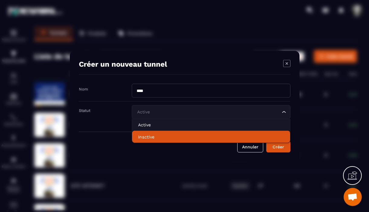 The width and height of the screenshot is (369, 212). Describe the element at coordinates (83, 89) in the screenshot. I see `label: Nom` at that location.